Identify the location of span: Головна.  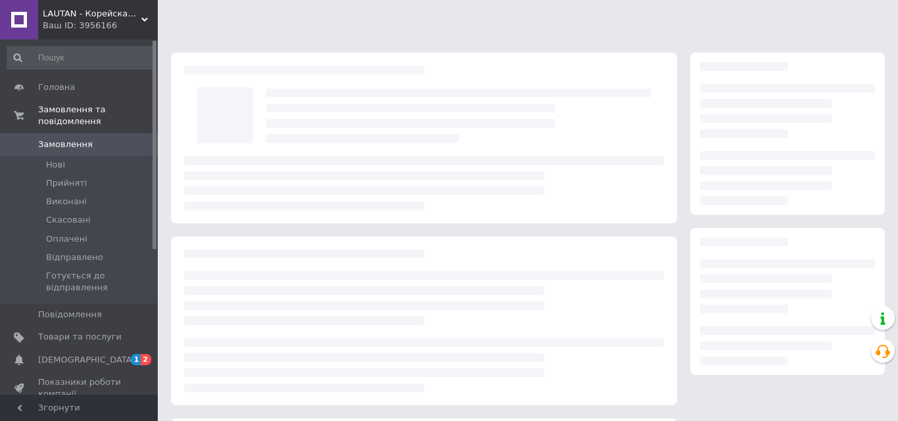
(57, 87).